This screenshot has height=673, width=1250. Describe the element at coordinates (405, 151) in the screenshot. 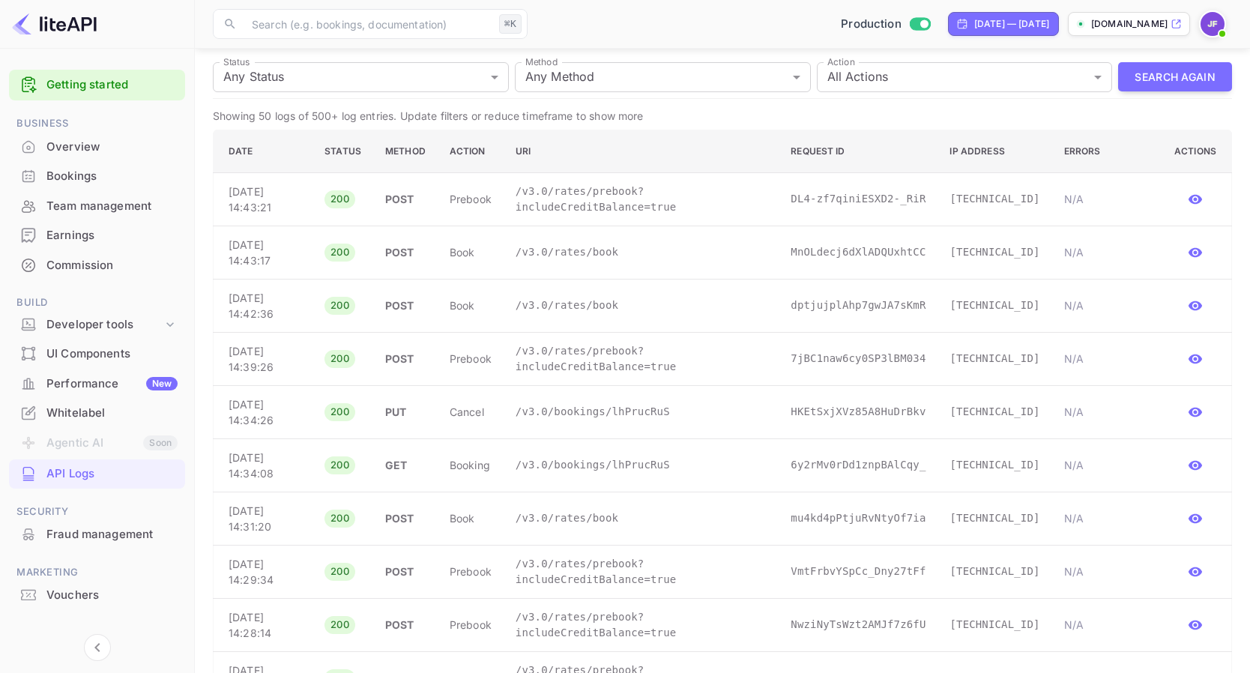

I see `th: Method` at that location.